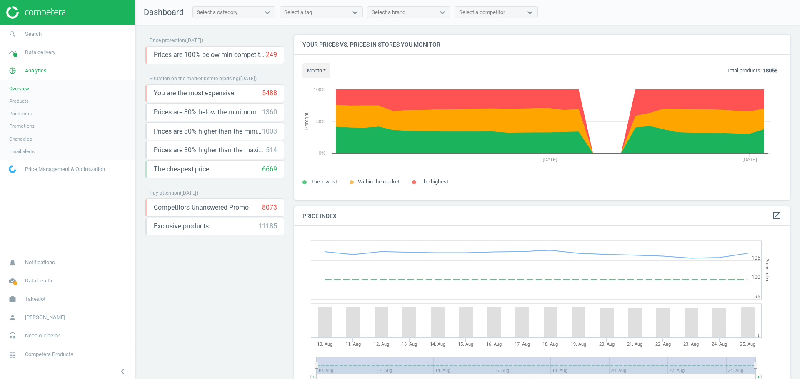 The height and width of the screenshot is (379, 800). Describe the element at coordinates (271, 150) in the screenshot. I see `div: 514` at that location.